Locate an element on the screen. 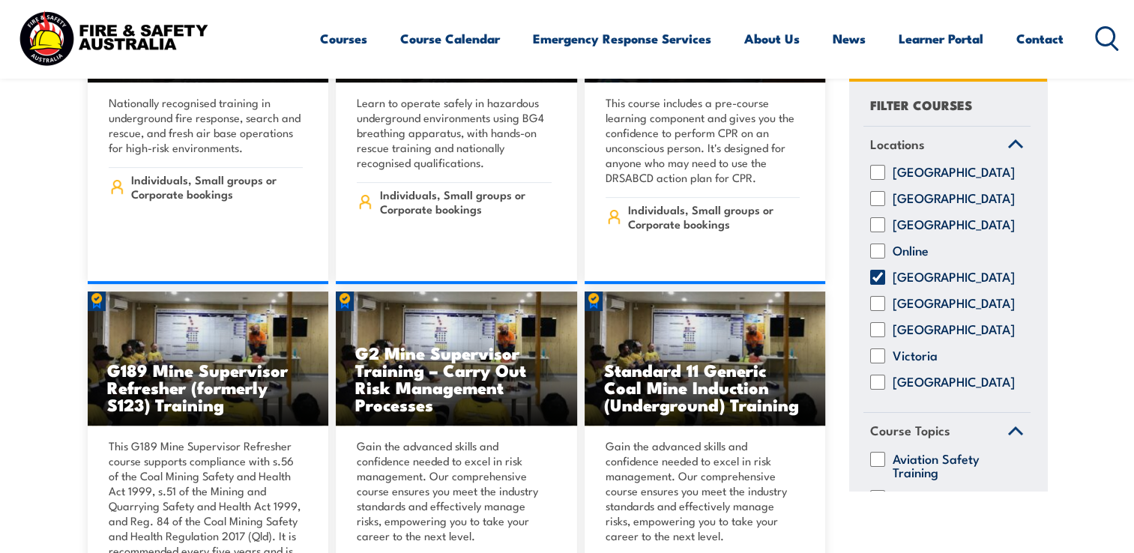 The image size is (1134, 553). a: Emergency Response Services is located at coordinates (622, 38).